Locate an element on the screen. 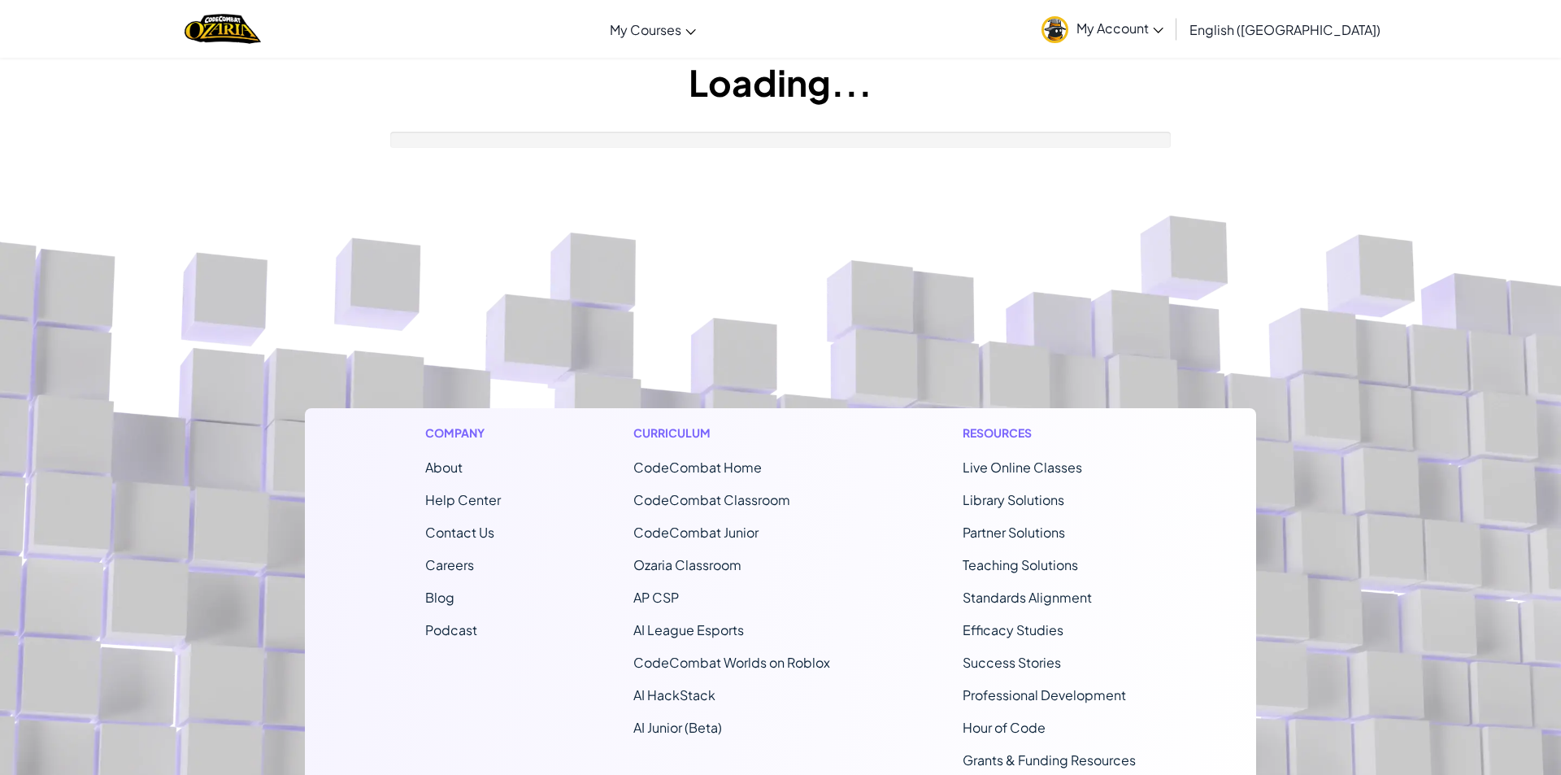  span: Contact Us is located at coordinates (459, 532).